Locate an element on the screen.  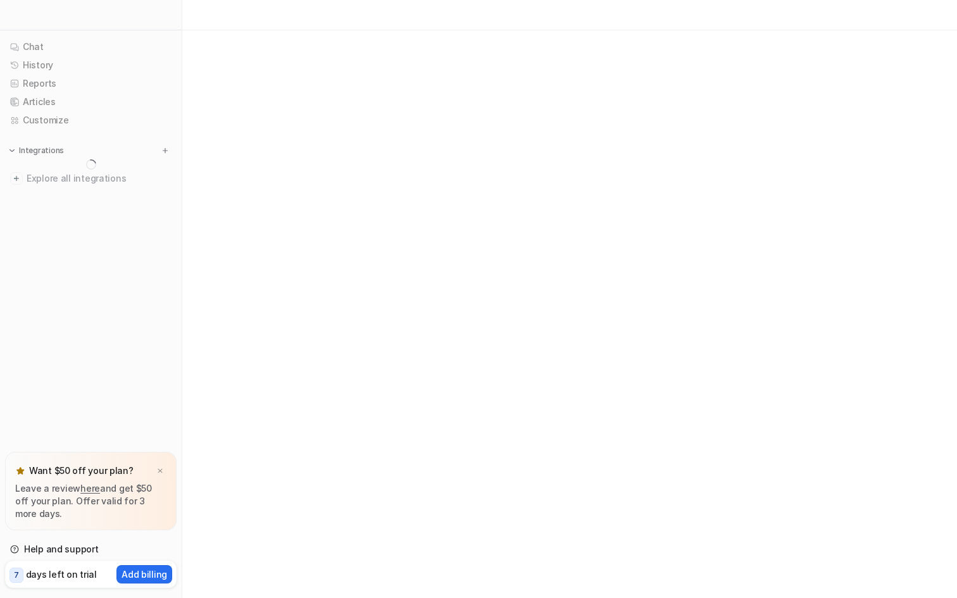
img: expand menu is located at coordinates (12, 151).